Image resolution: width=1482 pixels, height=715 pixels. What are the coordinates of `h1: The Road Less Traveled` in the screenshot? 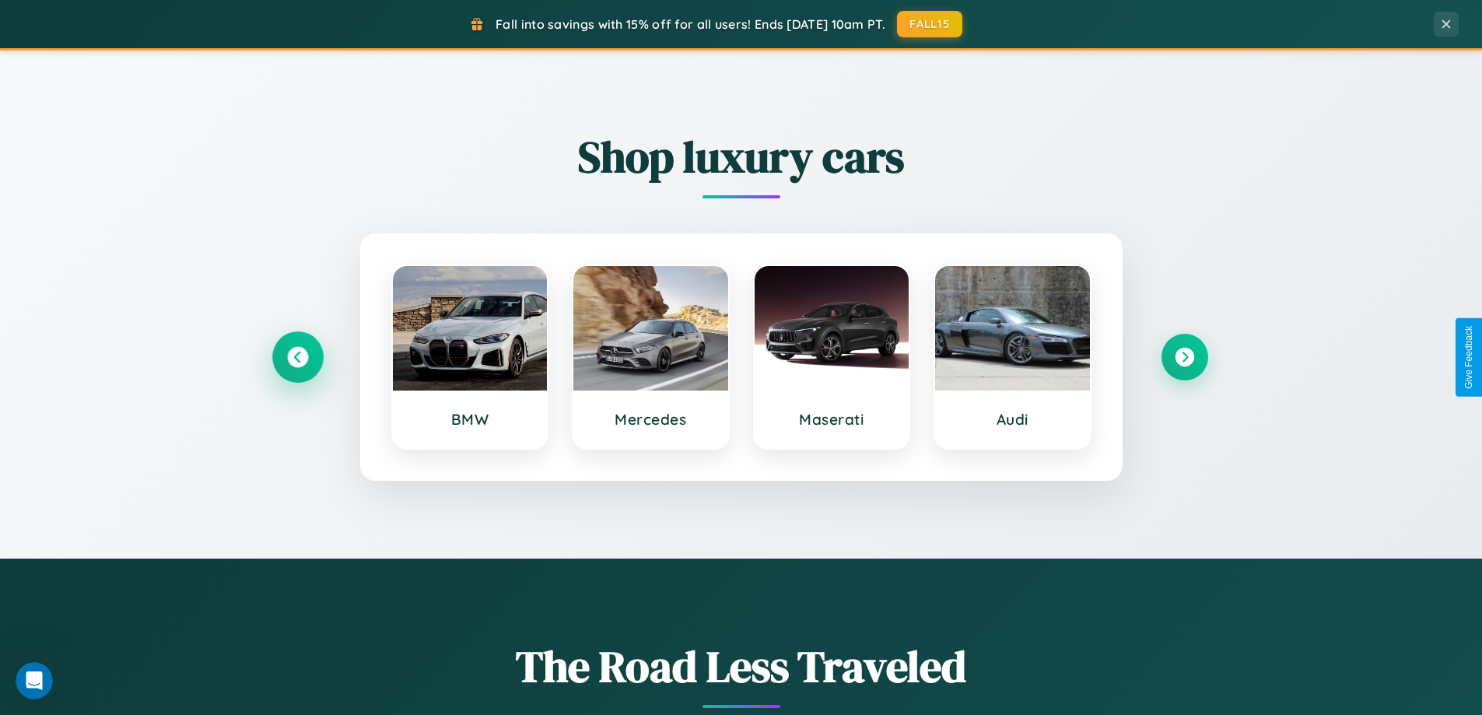 It's located at (741, 666).